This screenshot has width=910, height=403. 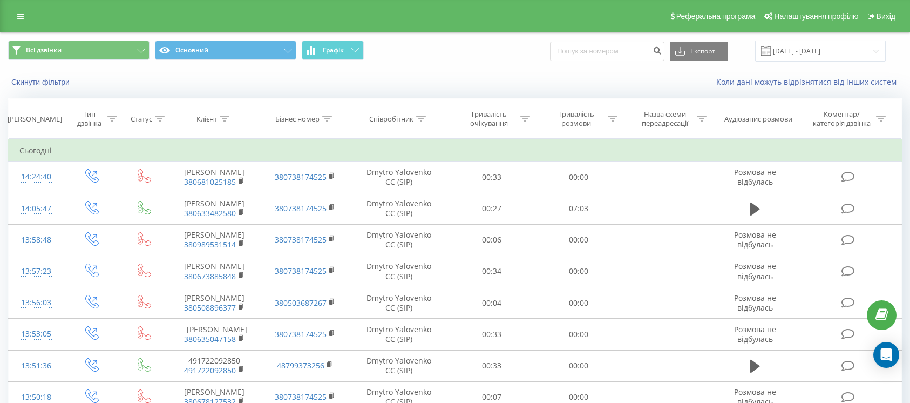 I want to click on div: Тривалість очікування, so click(x=488, y=119).